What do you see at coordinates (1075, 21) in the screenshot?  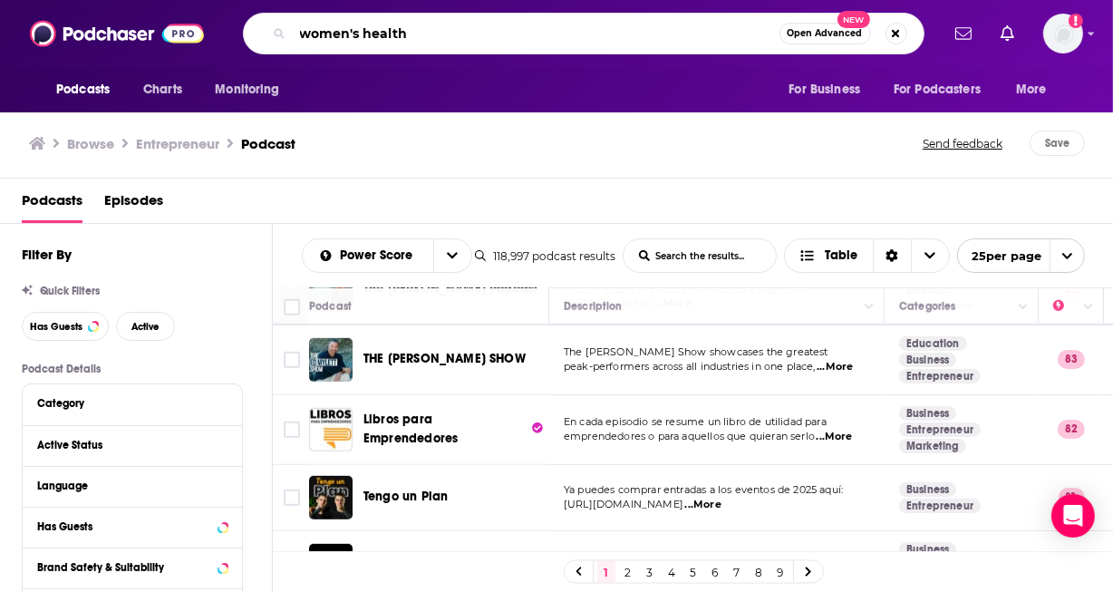 I see `svg: Add a profile image` at bounding box center [1075, 21].